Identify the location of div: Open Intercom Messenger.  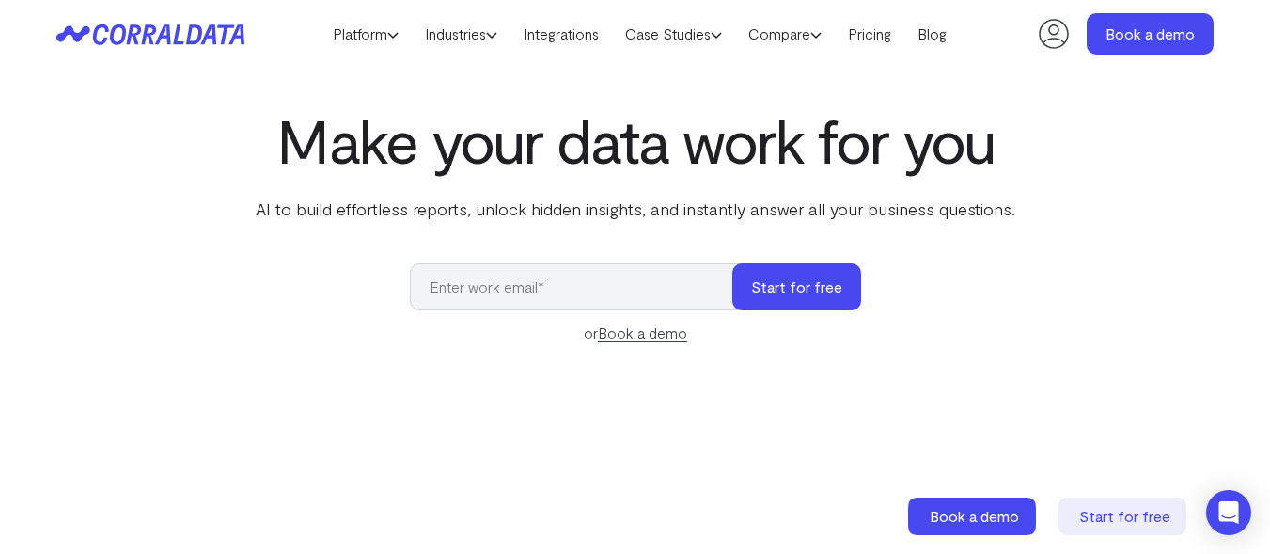
(1229, 512).